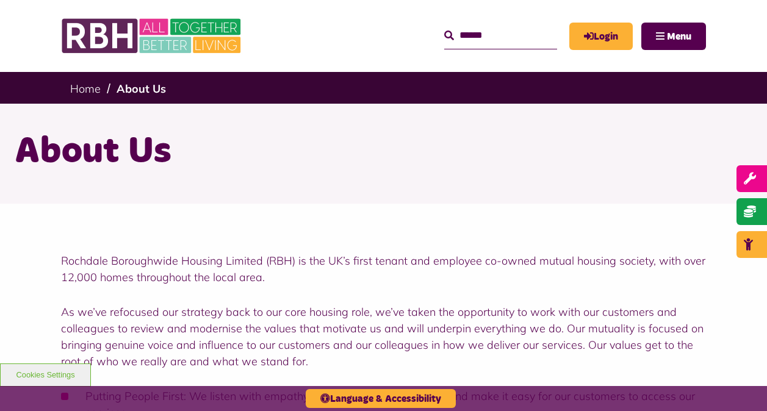 The width and height of the screenshot is (767, 411). What do you see at coordinates (383, 337) in the screenshot?
I see `p: As we’ve refocused our strategy back to our core housing role, we’ve taken the opportunity to wor...` at bounding box center [383, 337].